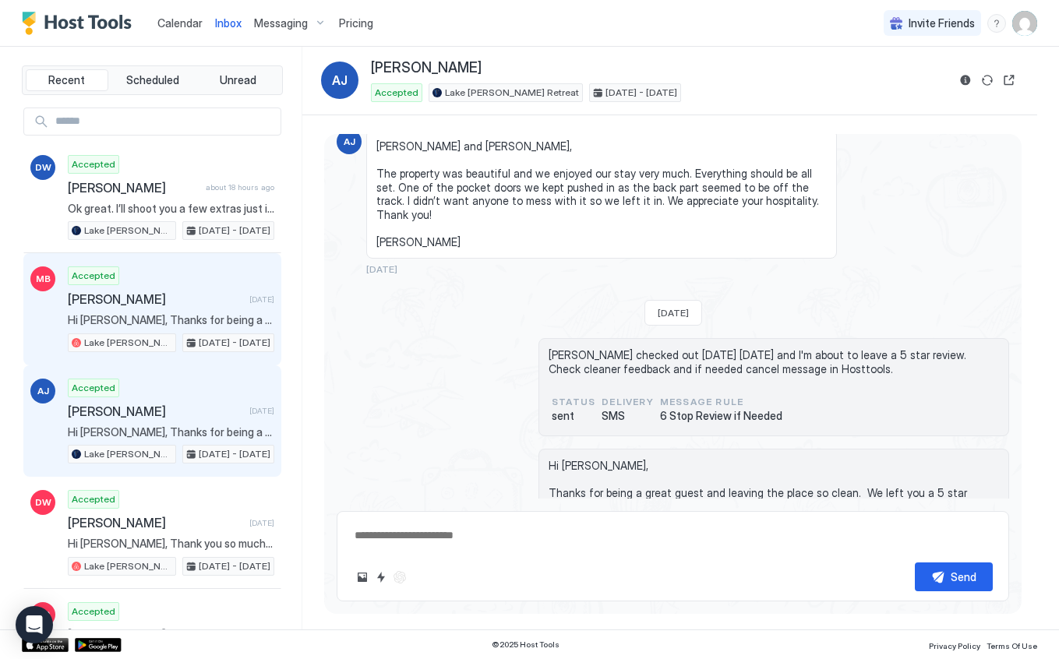  I want to click on button: Send, so click(954, 577).